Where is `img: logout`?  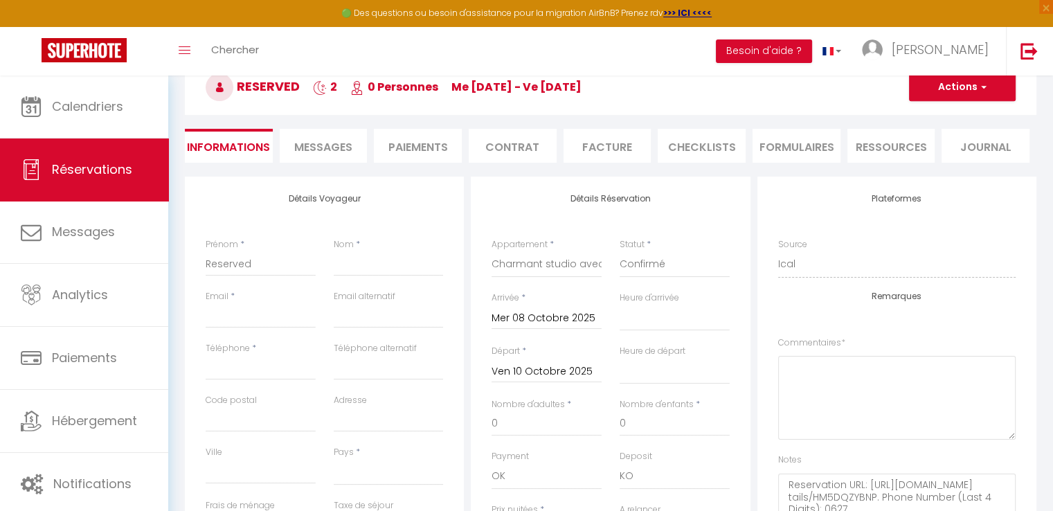 img: logout is located at coordinates (1029, 51).